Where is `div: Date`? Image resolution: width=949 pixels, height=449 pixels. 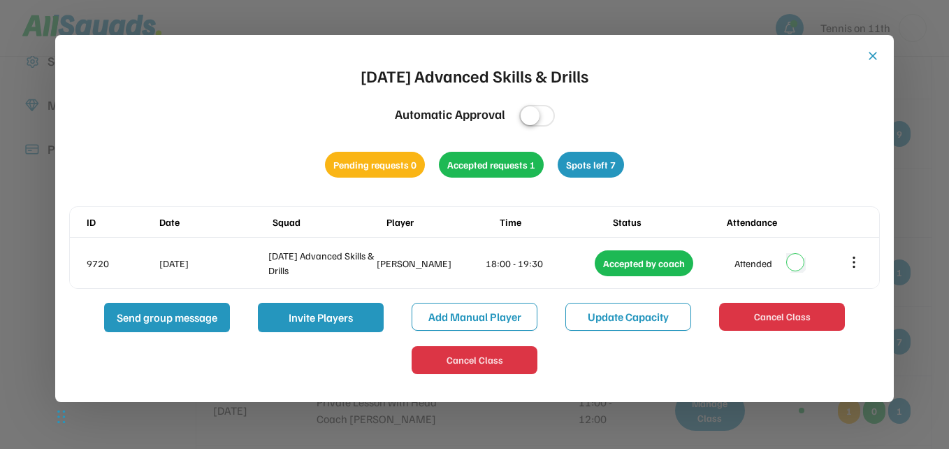
div: Date is located at coordinates (215, 222).